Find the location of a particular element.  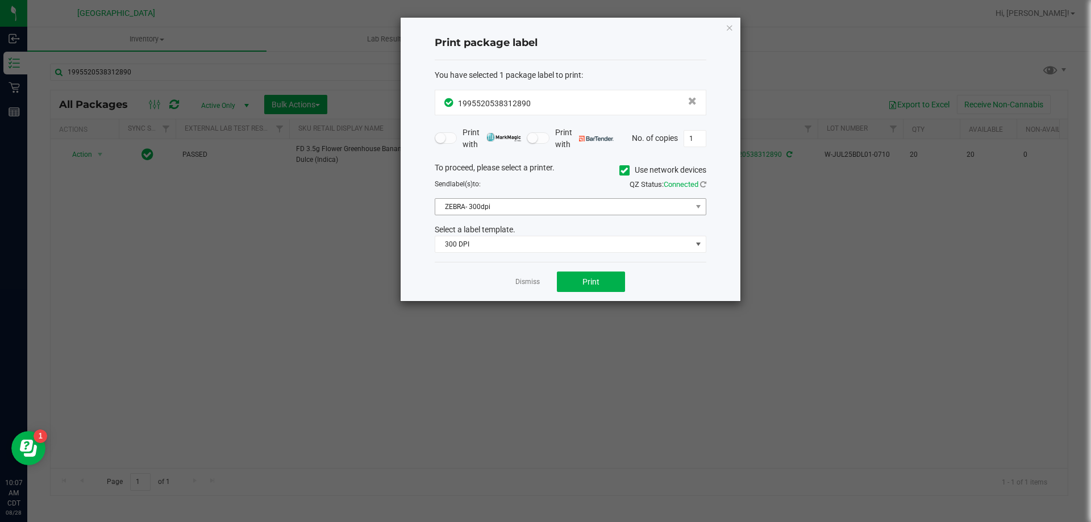

span: 1995520538312890 is located at coordinates (494, 103).